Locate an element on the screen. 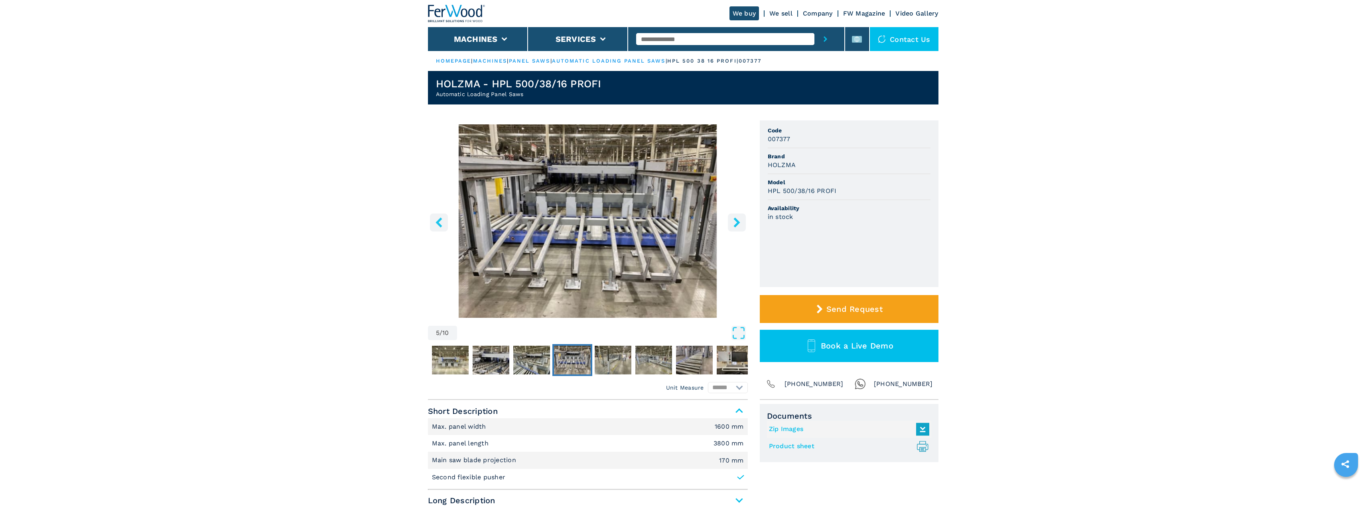 Image resolution: width=1366 pixels, height=510 pixels. nav: Thumbnail Navigation is located at coordinates (549, 360).